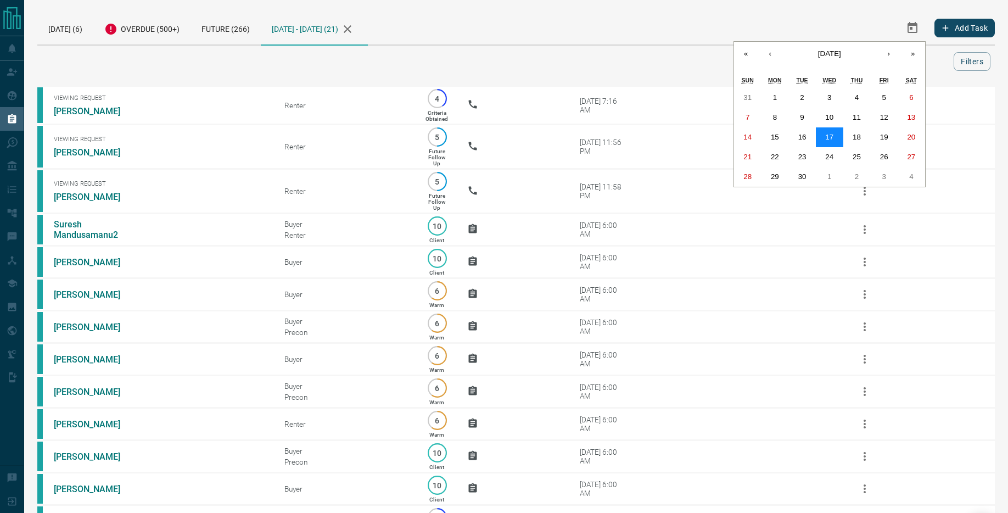  What do you see at coordinates (883, 176) in the screenshot?
I see `abbr: October 3, 2025` at bounding box center [883, 176].